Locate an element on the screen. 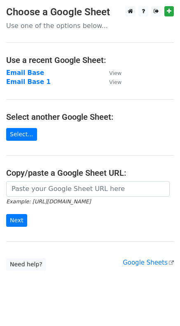  h4: Select another Google Sheet: is located at coordinates (90, 117).